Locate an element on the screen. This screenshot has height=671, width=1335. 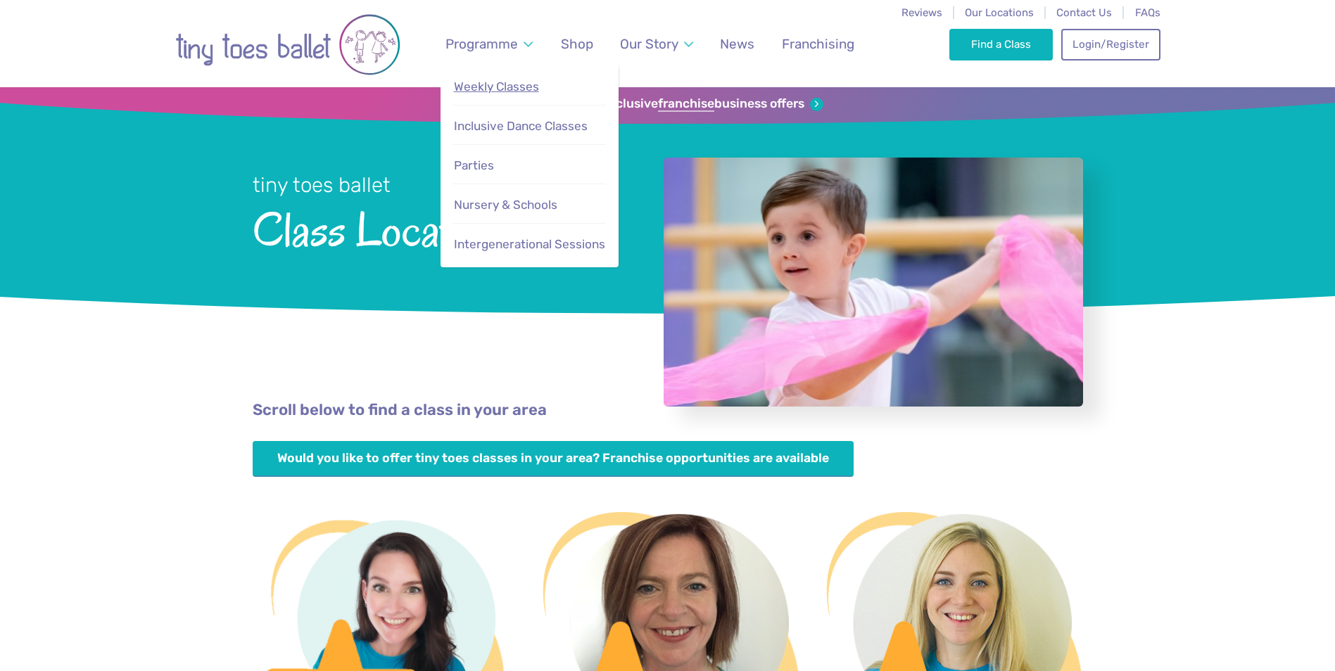
span: News is located at coordinates (737, 44).